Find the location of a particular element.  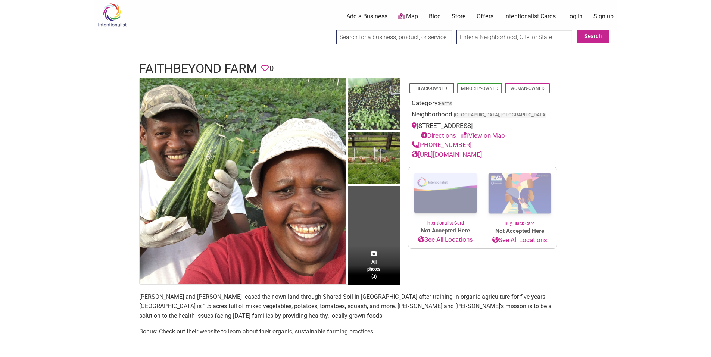

a: View on Map is located at coordinates (483, 135).